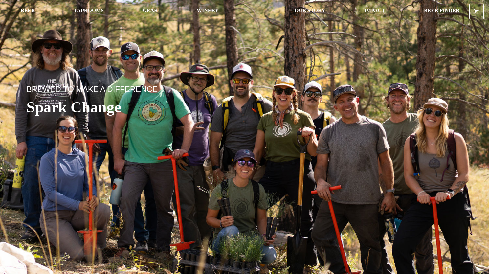 The height and width of the screenshot is (274, 489). I want to click on a: Gear, so click(149, 12).